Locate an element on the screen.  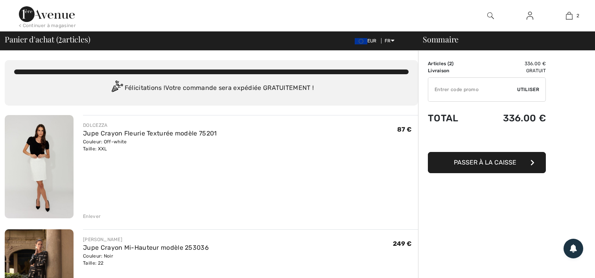
input: Code promo is located at coordinates (472, 90).